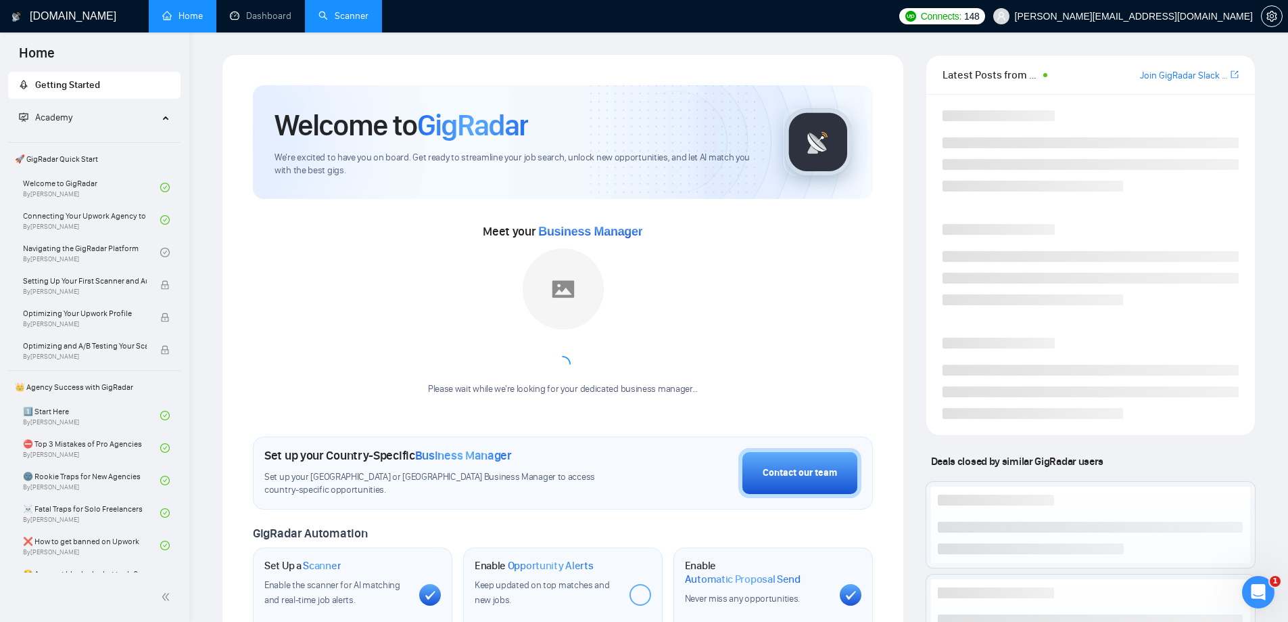 The image size is (1288, 622). What do you see at coordinates (550, 565) in the screenshot?
I see `span: Opportunity Alerts` at bounding box center [550, 565].